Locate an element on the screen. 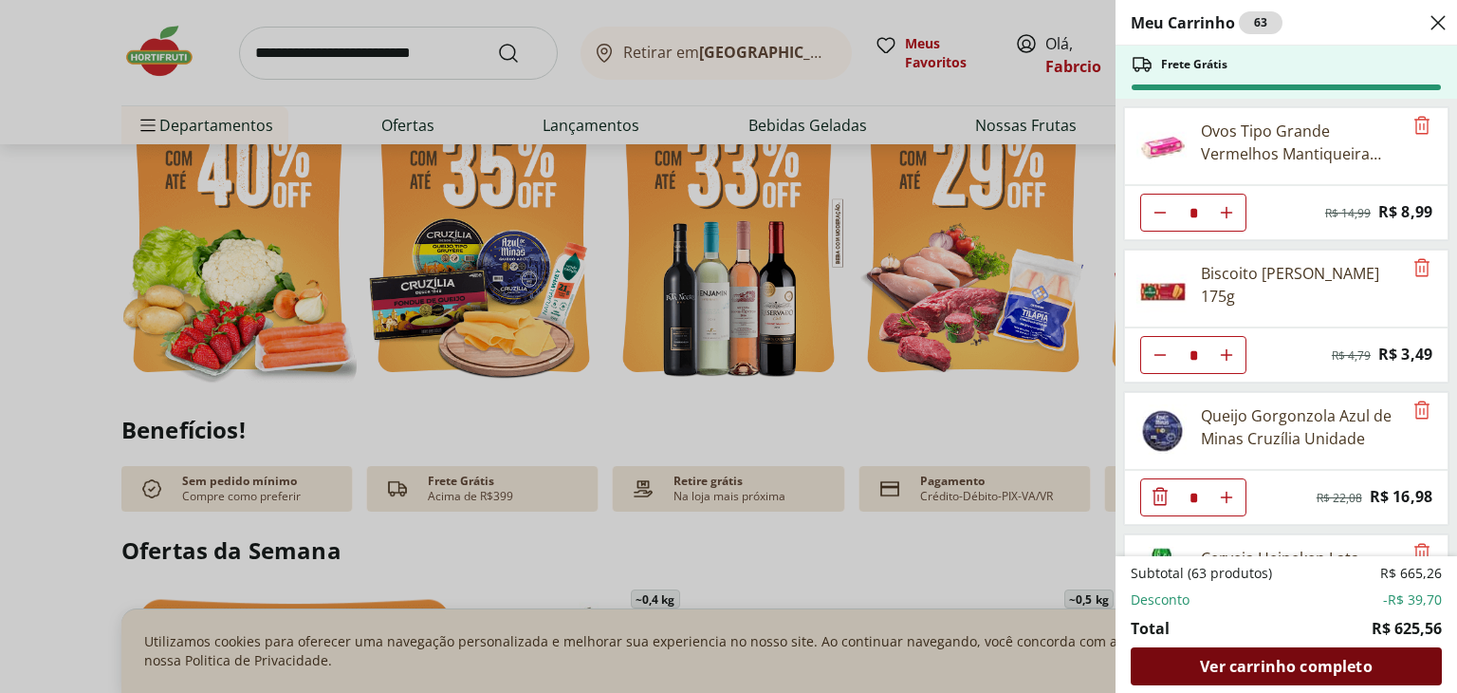 The height and width of the screenshot is (693, 1457). span: R$ 22,08 is located at coordinates (1340, 498).